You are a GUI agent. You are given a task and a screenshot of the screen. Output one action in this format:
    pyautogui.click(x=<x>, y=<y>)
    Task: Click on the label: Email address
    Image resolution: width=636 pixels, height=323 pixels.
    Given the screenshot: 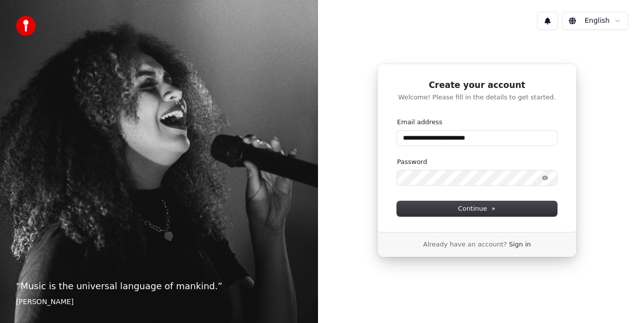 What is the action you would take?
    pyautogui.click(x=419, y=122)
    